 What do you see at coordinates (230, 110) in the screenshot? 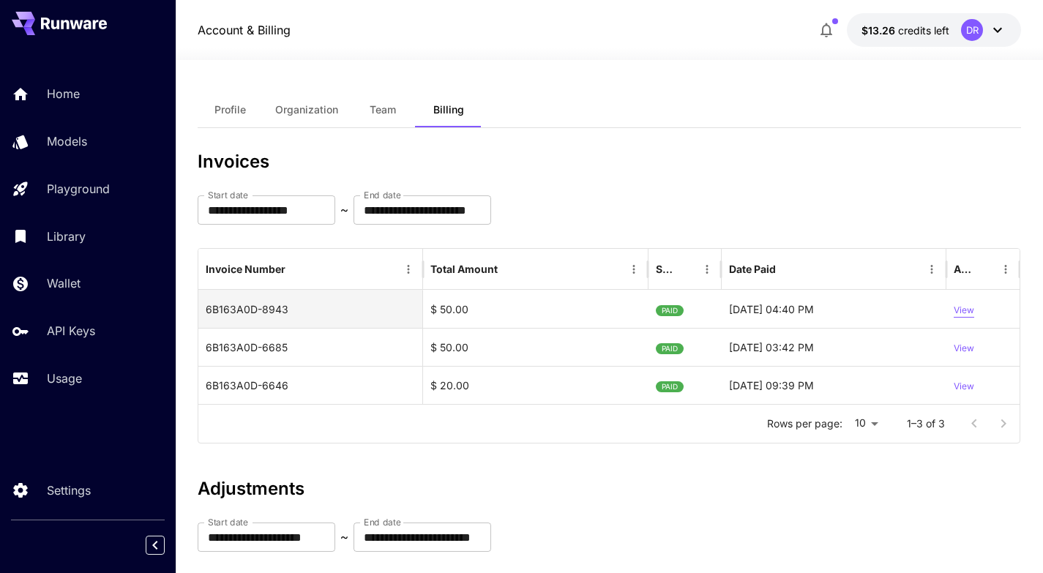
I see `span: Profile` at bounding box center [230, 110].